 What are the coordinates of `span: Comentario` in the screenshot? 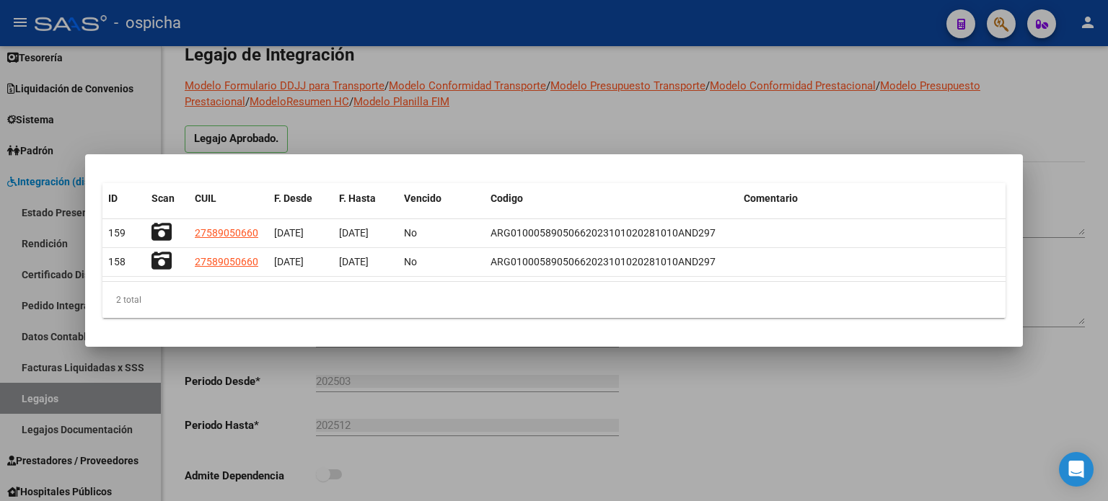 It's located at (770, 198).